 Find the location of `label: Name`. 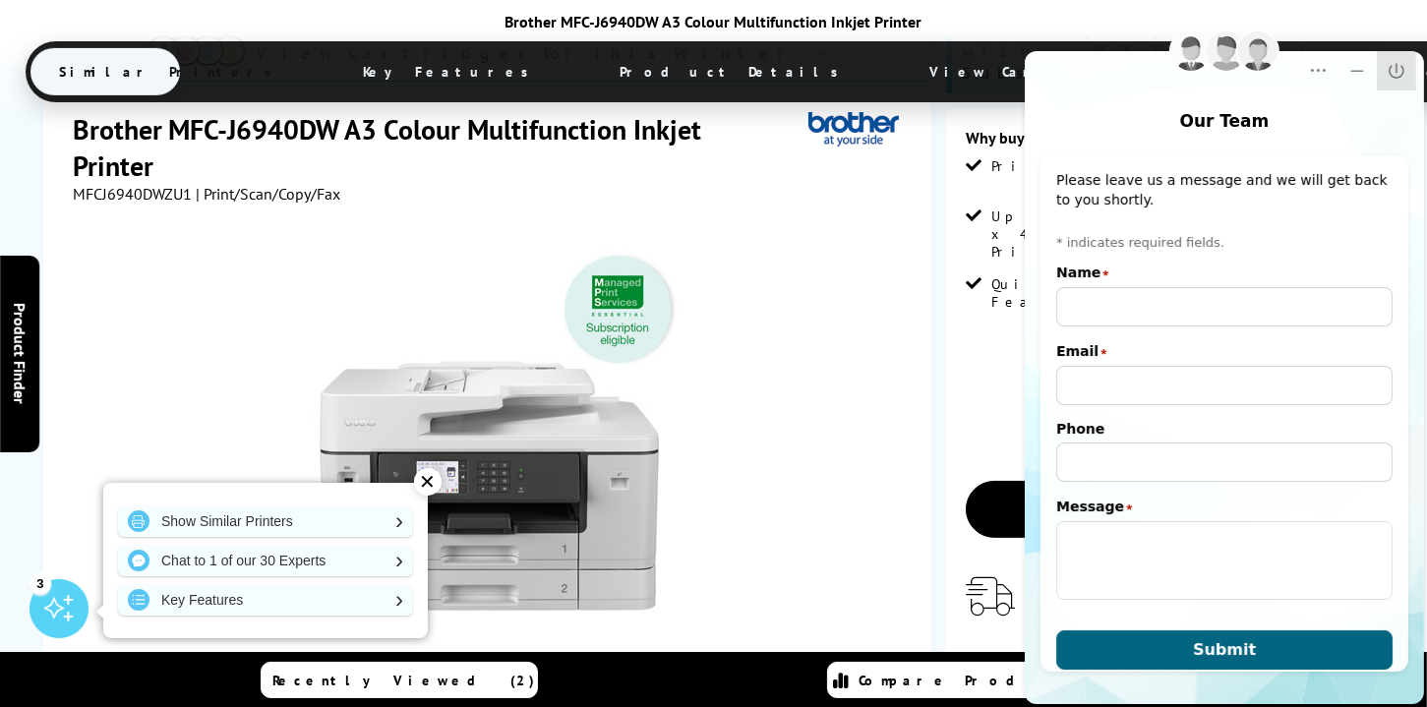

label: Name is located at coordinates (56, 255).